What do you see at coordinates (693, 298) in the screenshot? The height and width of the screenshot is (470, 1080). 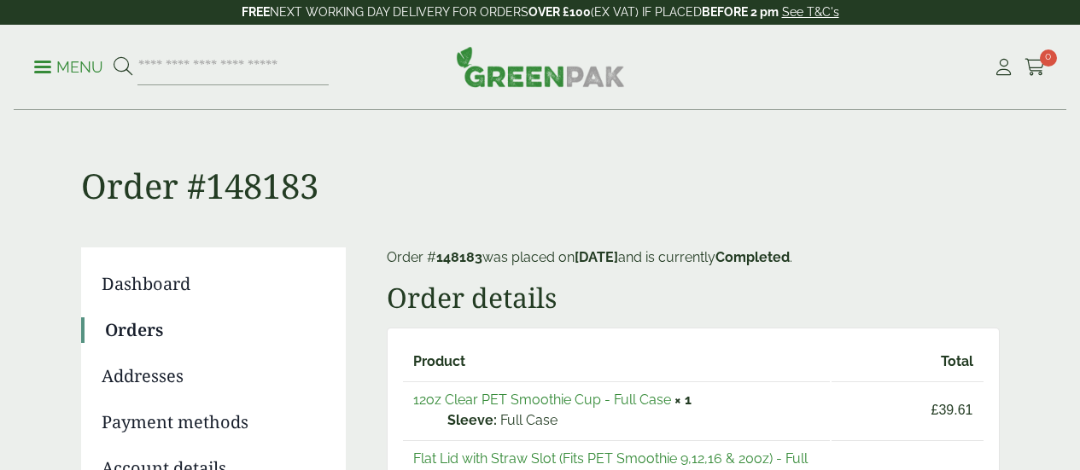 I see `h2: Order details` at bounding box center [693, 298].